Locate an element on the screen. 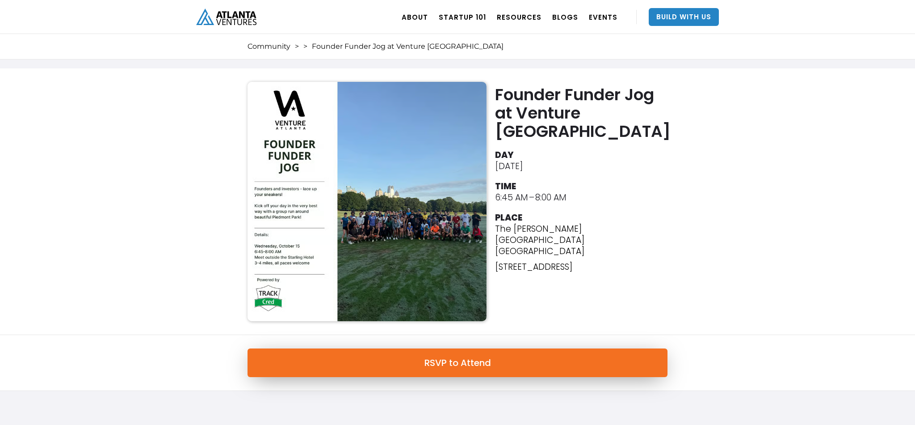 The width and height of the screenshot is (915, 425). a: Startup 101 is located at coordinates (463, 17).